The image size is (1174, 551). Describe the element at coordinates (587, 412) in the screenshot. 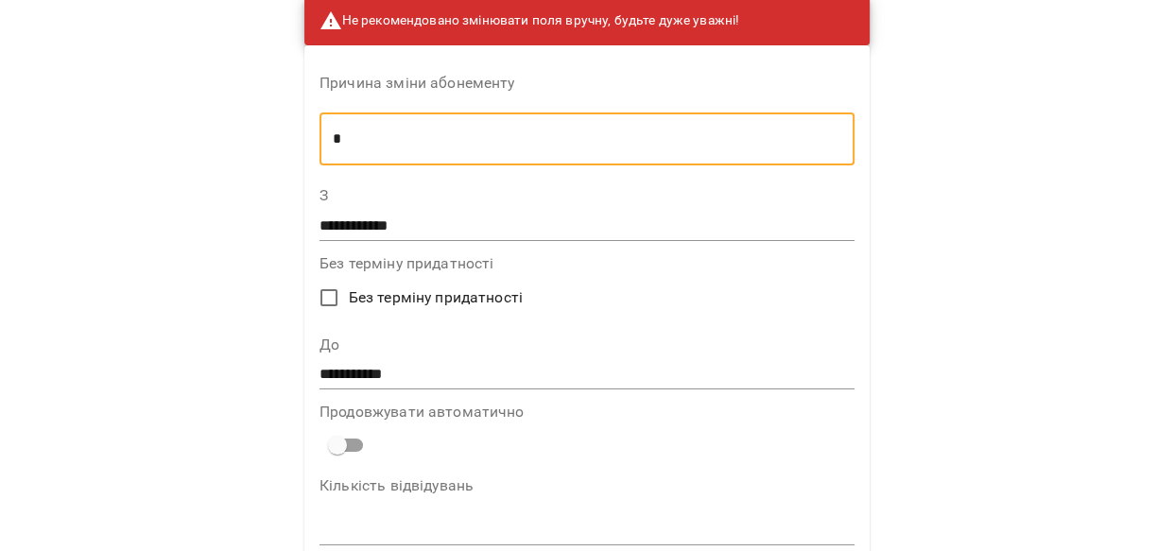

I see `label: Продовжувати автоматично` at that location.